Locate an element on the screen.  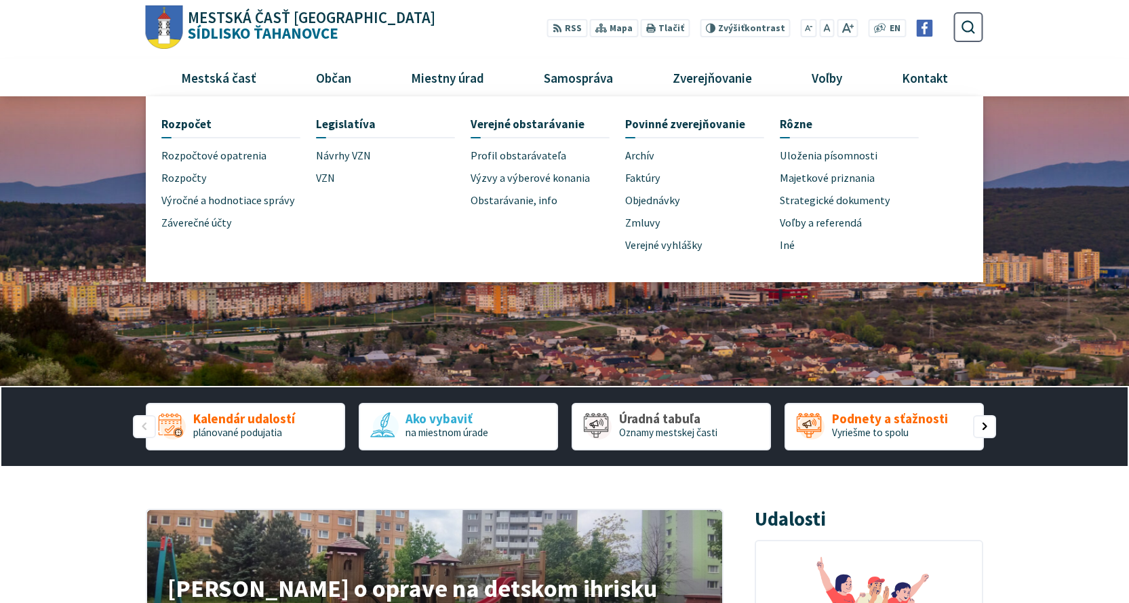
a: Rôzne is located at coordinates (849, 124).